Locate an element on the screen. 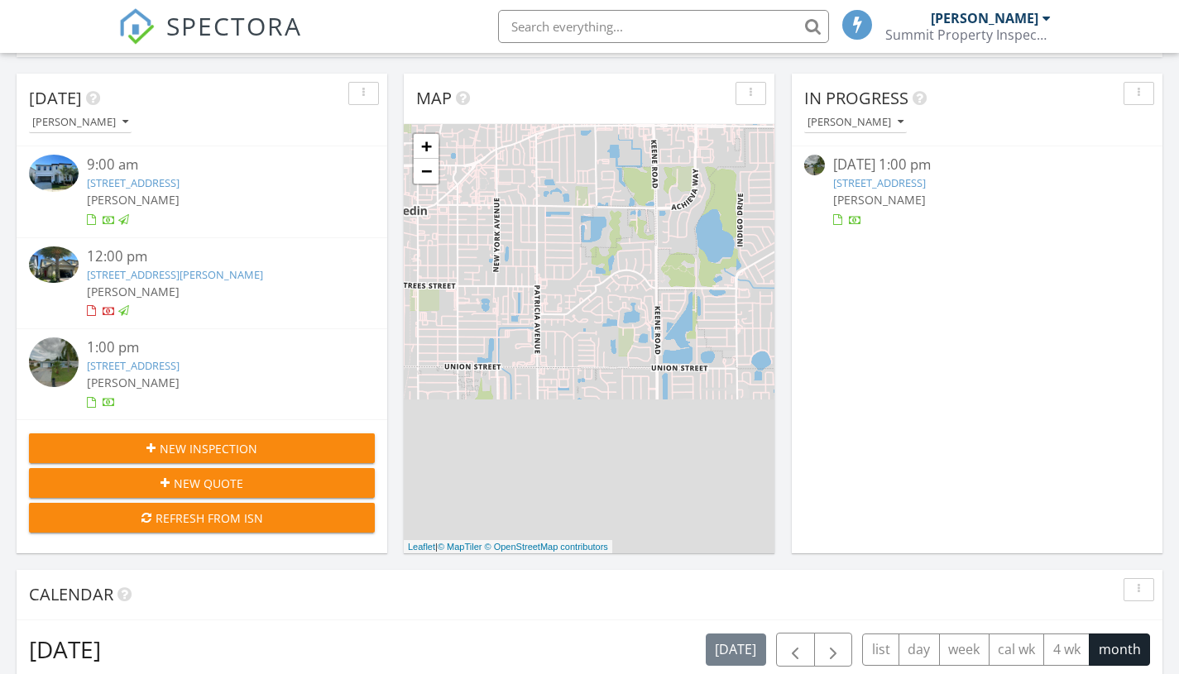 The height and width of the screenshot is (674, 1179). img: 9374470%2Fcover_photos%2FP9S5GxAQNw1ZLcqDyqqG%2Fsmall.9374470-1756387083268 is located at coordinates (54, 173).